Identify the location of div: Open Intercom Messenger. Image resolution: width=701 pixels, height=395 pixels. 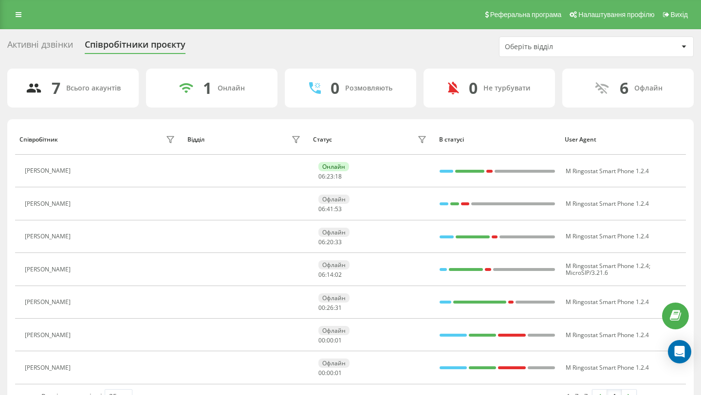
(680, 352).